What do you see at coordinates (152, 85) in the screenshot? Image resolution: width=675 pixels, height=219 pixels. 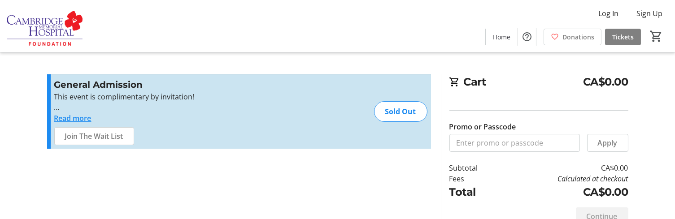 I see `h3: General Admission` at bounding box center [152, 85].